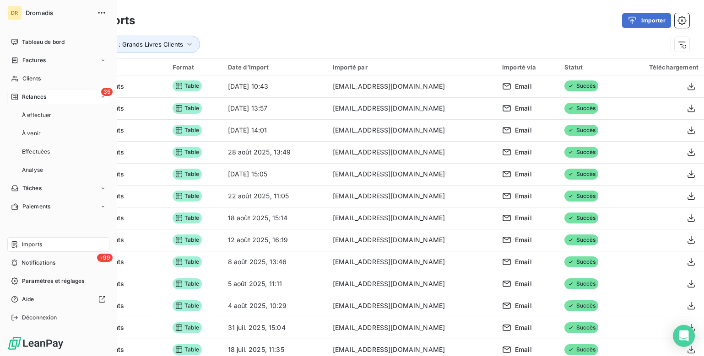  What do you see at coordinates (36, 344) in the screenshot?
I see `img: Logo LeanPay` at bounding box center [36, 344].